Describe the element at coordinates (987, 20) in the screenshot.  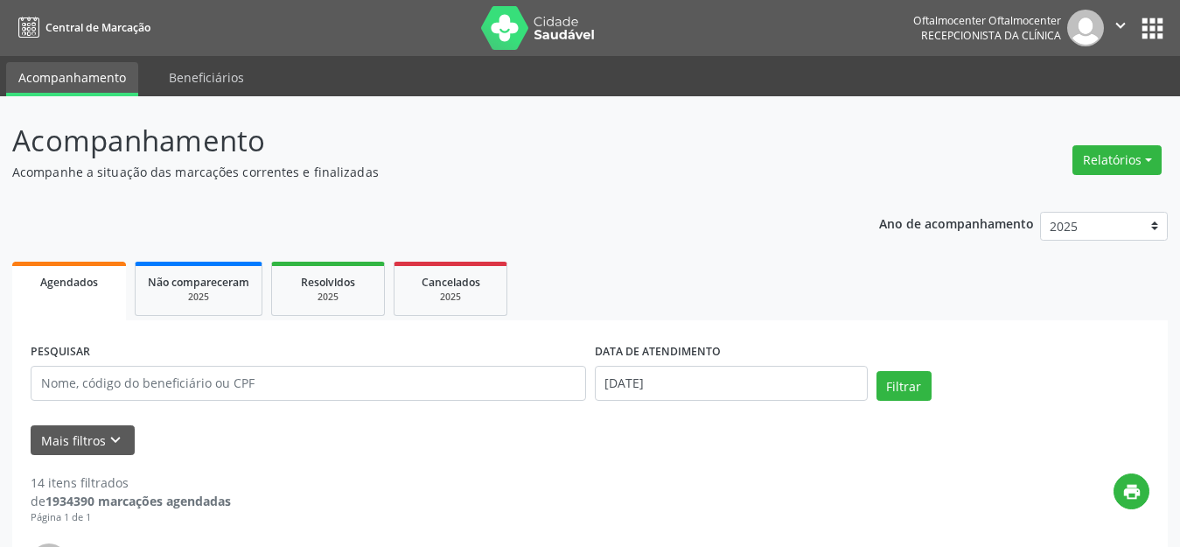
I see `div: Oftalmocenter Oftalmocenter` at that location.